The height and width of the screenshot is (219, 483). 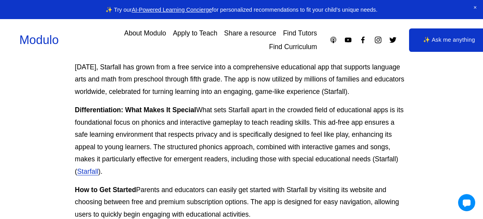 I want to click on a: Find Tutors, so click(x=299, y=33).